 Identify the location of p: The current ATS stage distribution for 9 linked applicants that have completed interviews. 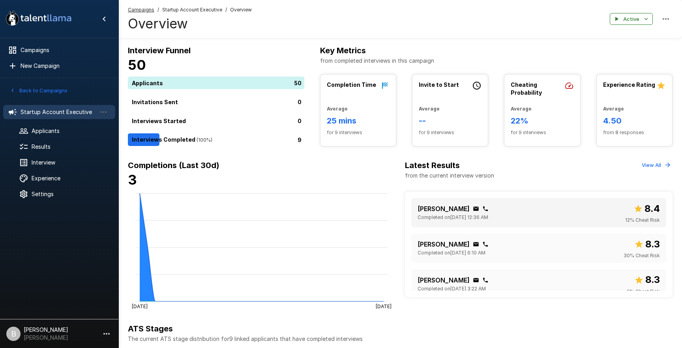
(400, 339).